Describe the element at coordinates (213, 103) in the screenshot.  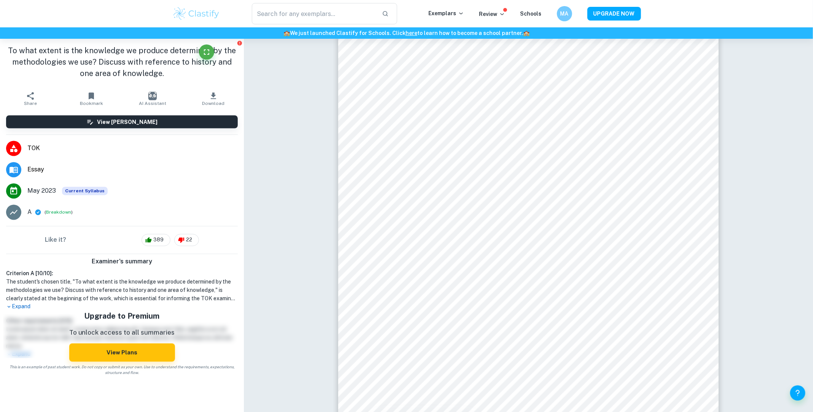
I see `span: Download` at that location.